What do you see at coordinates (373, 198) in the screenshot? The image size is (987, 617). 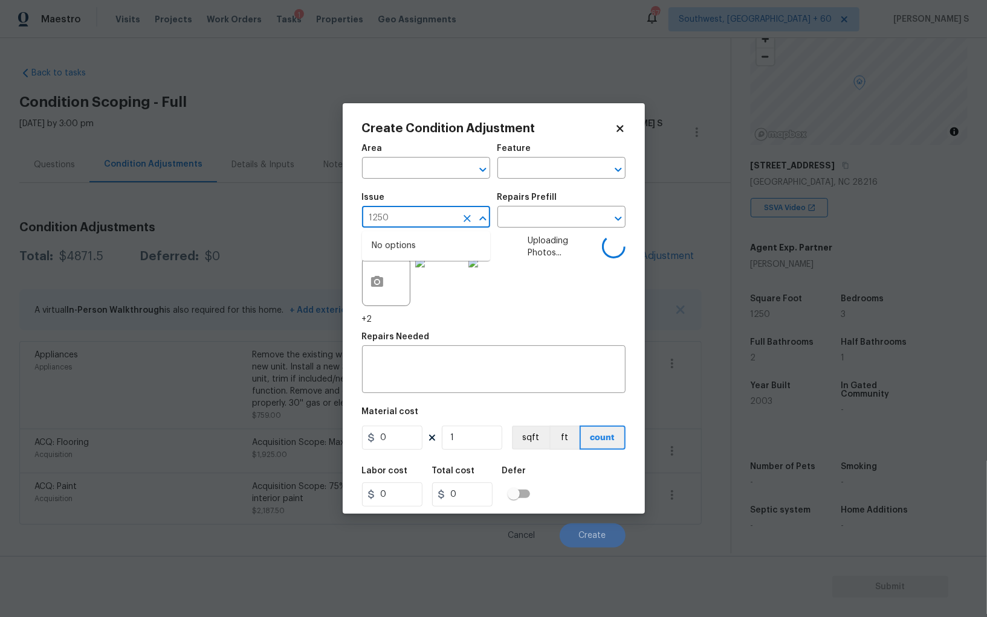 I see `h5: Issue` at bounding box center [373, 198].